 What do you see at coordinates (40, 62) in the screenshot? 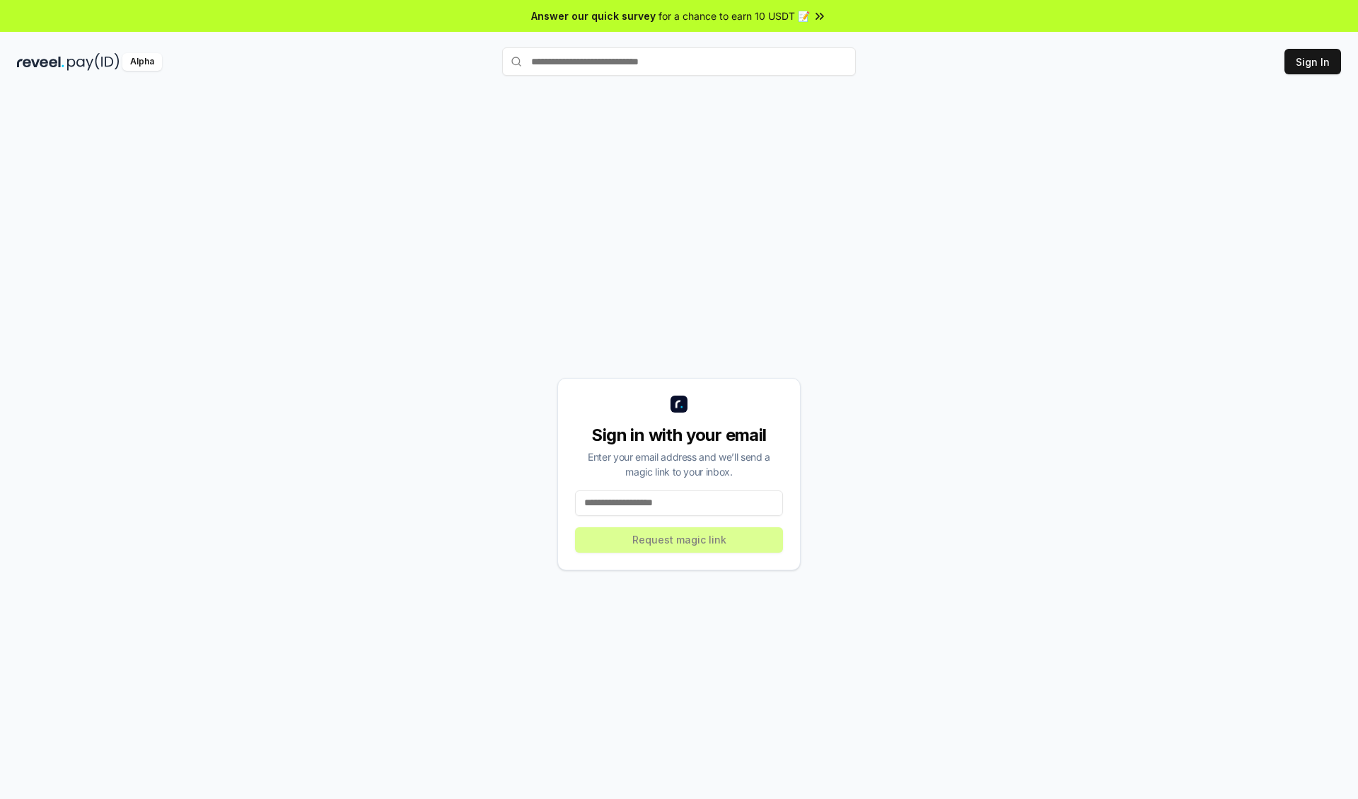
I see `img: reveel_dark` at bounding box center [40, 62].